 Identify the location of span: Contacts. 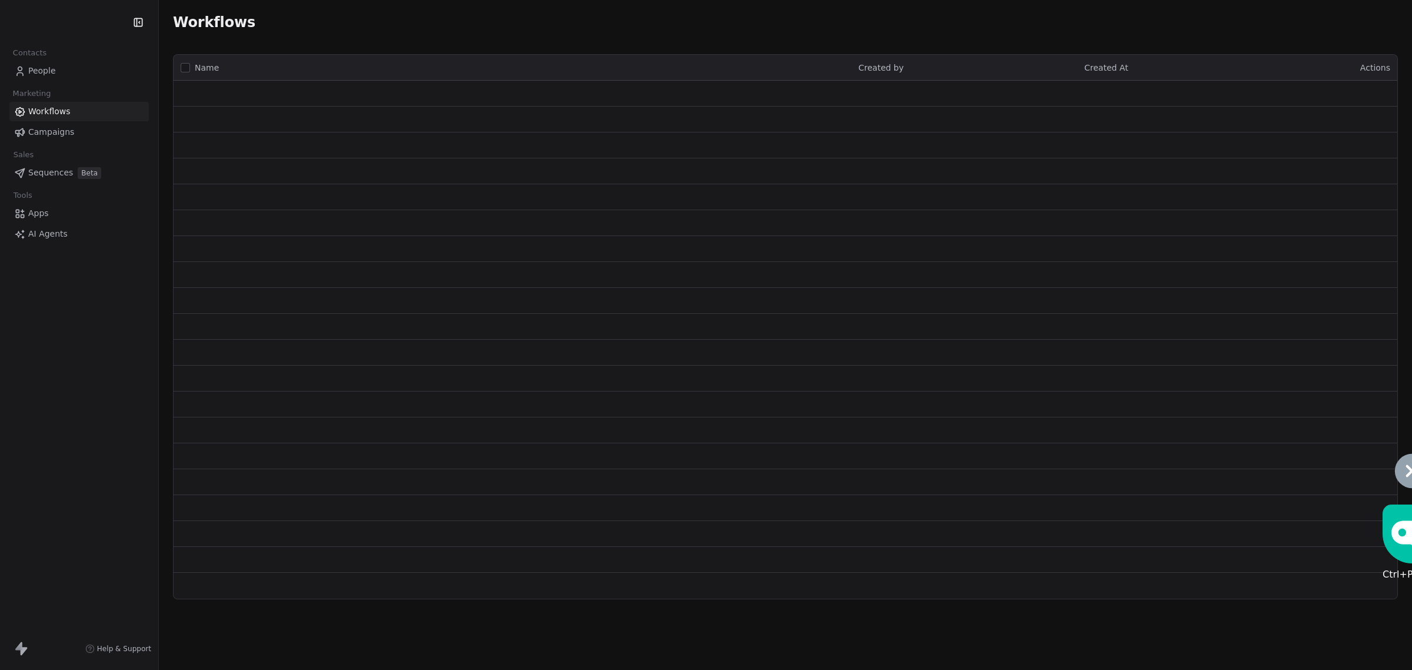
(29, 53).